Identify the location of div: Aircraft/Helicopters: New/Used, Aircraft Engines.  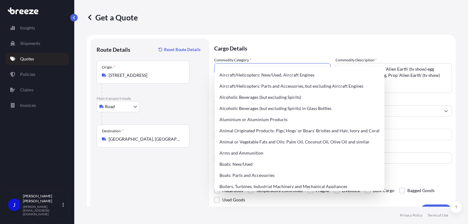
(300, 75).